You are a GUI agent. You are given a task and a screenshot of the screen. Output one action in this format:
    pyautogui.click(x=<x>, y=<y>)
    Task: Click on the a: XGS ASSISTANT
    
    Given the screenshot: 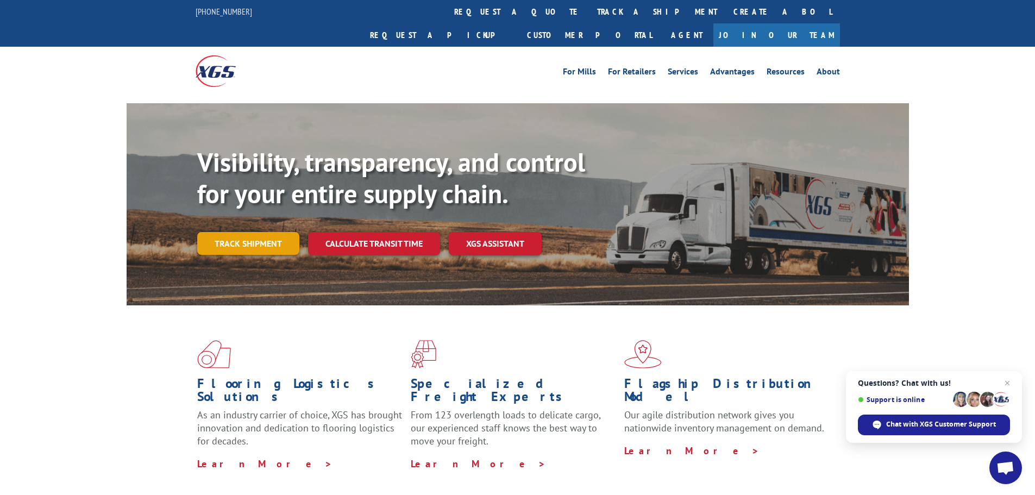 What is the action you would take?
    pyautogui.click(x=495, y=243)
    